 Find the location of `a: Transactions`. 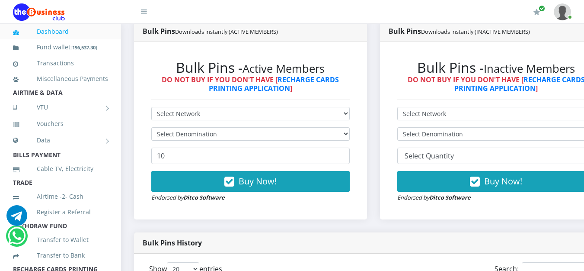

a: Transactions is located at coordinates (61, 63).